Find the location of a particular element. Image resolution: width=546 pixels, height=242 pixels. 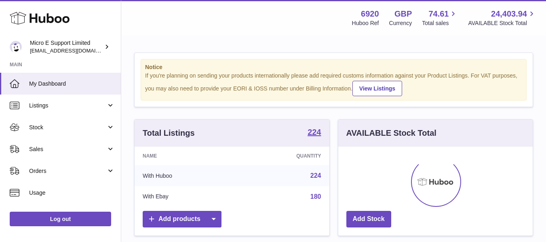

span: Sales is located at coordinates (67, 149).